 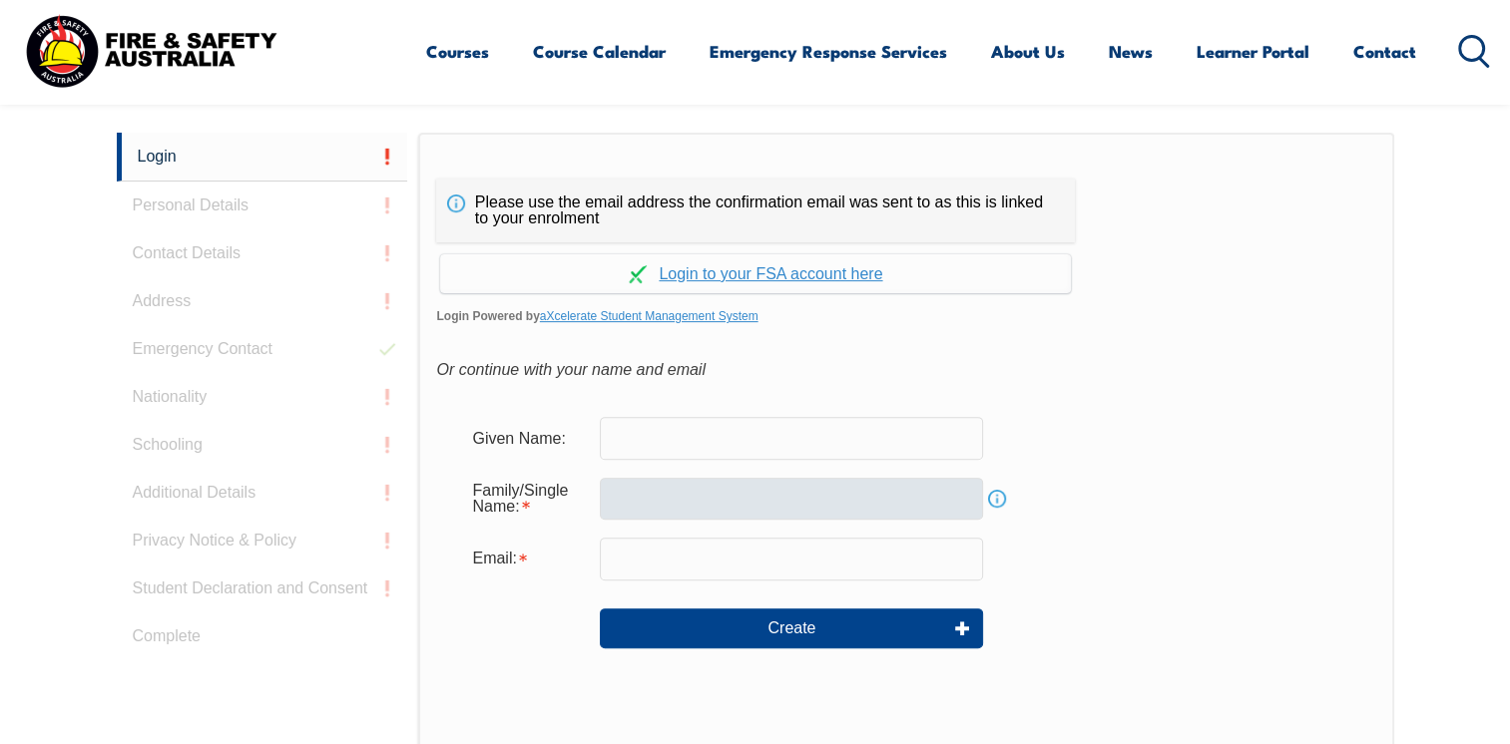 I want to click on div: Or continue with your name and email, so click(x=905, y=370).